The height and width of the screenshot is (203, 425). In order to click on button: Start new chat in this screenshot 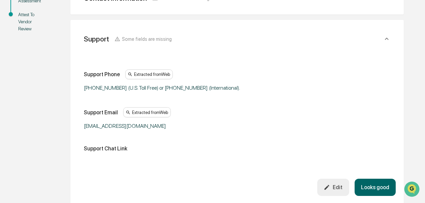, I will do `click(119, 57)`.